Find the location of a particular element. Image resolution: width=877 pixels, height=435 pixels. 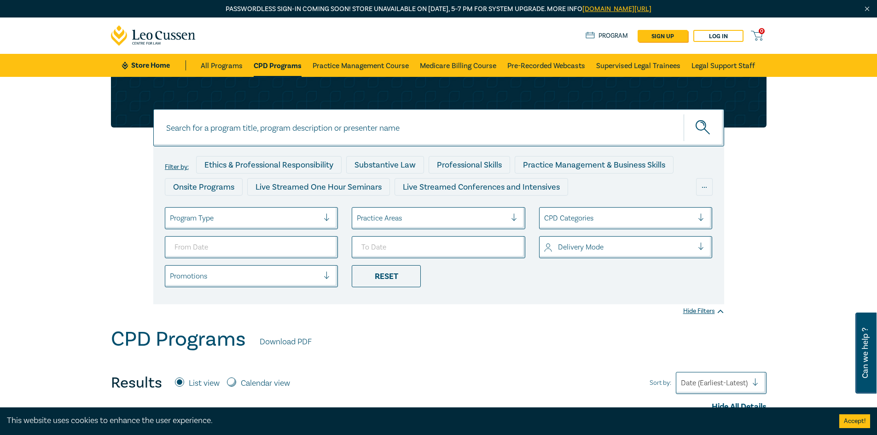

div: Practice Management & Business Skills is located at coordinates (594, 165).